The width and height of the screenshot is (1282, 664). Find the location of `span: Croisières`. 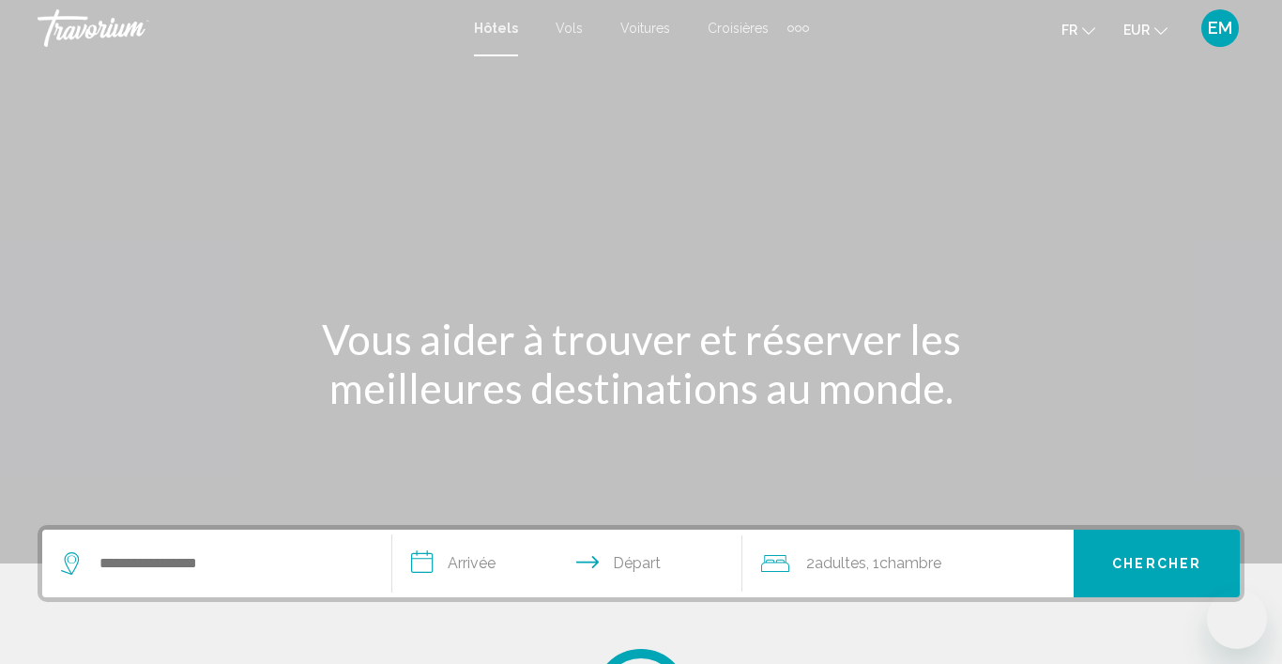

span: Croisières is located at coordinates (738, 28).